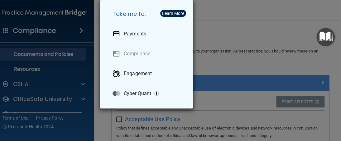  Describe the element at coordinates (135, 34) in the screenshot. I see `p: Payments` at that location.